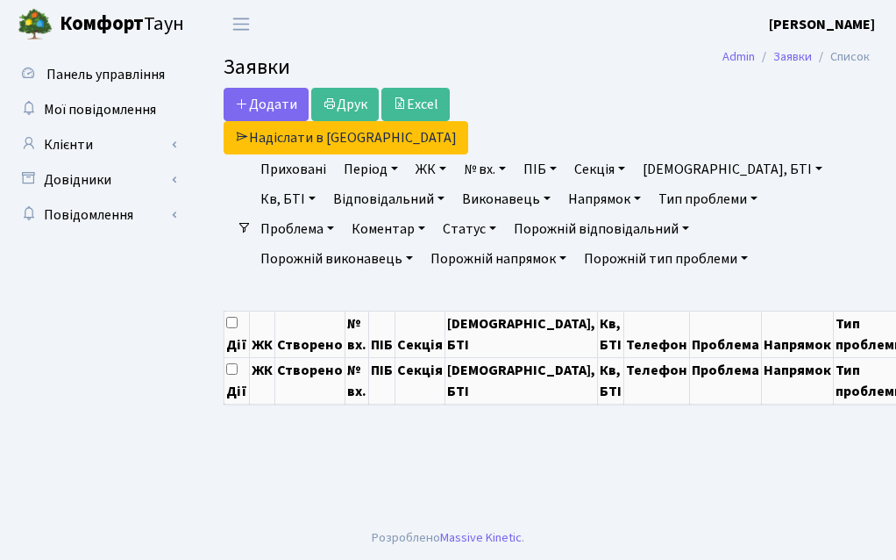 This screenshot has width=896, height=560. Describe the element at coordinates (602, 229) in the screenshot. I see `a: Порожній відповідальний` at that location.